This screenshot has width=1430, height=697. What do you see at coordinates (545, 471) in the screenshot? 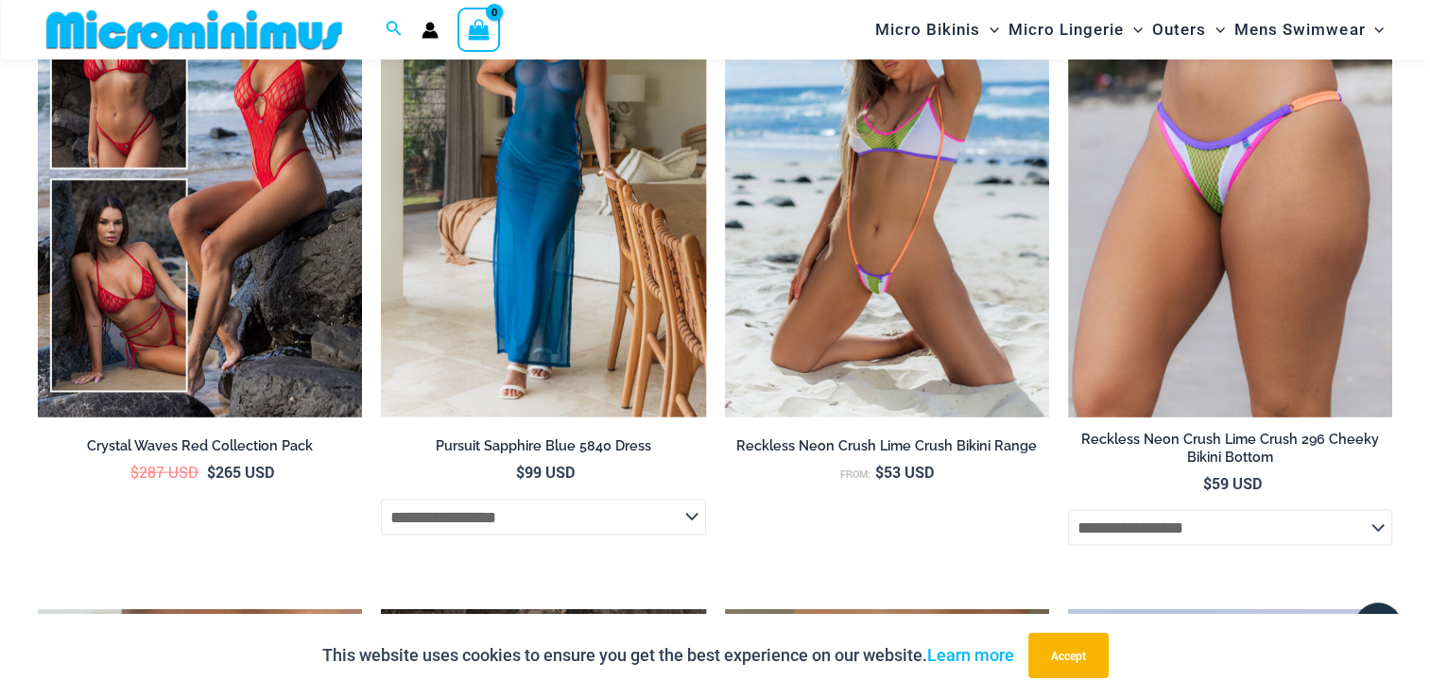
I see `bdi: 99 USD` at bounding box center [545, 471].